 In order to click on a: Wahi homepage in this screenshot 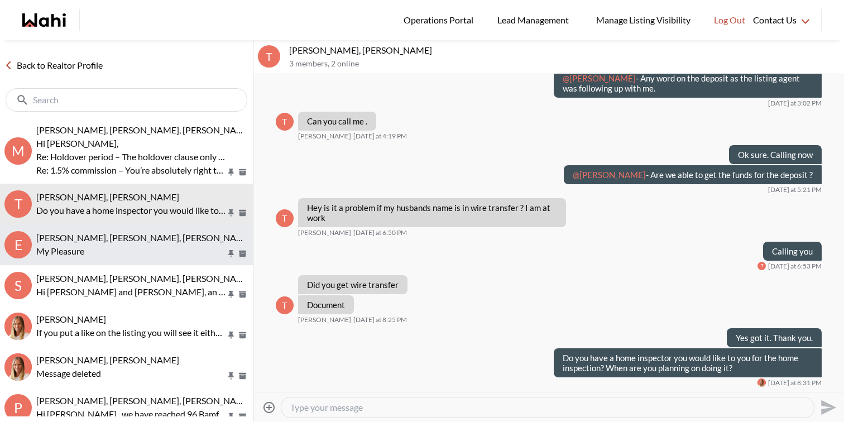, I will do `click(44, 20)`.